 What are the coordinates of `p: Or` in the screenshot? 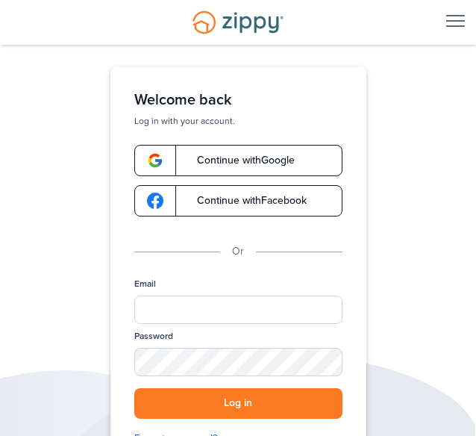 It's located at (238, 252).